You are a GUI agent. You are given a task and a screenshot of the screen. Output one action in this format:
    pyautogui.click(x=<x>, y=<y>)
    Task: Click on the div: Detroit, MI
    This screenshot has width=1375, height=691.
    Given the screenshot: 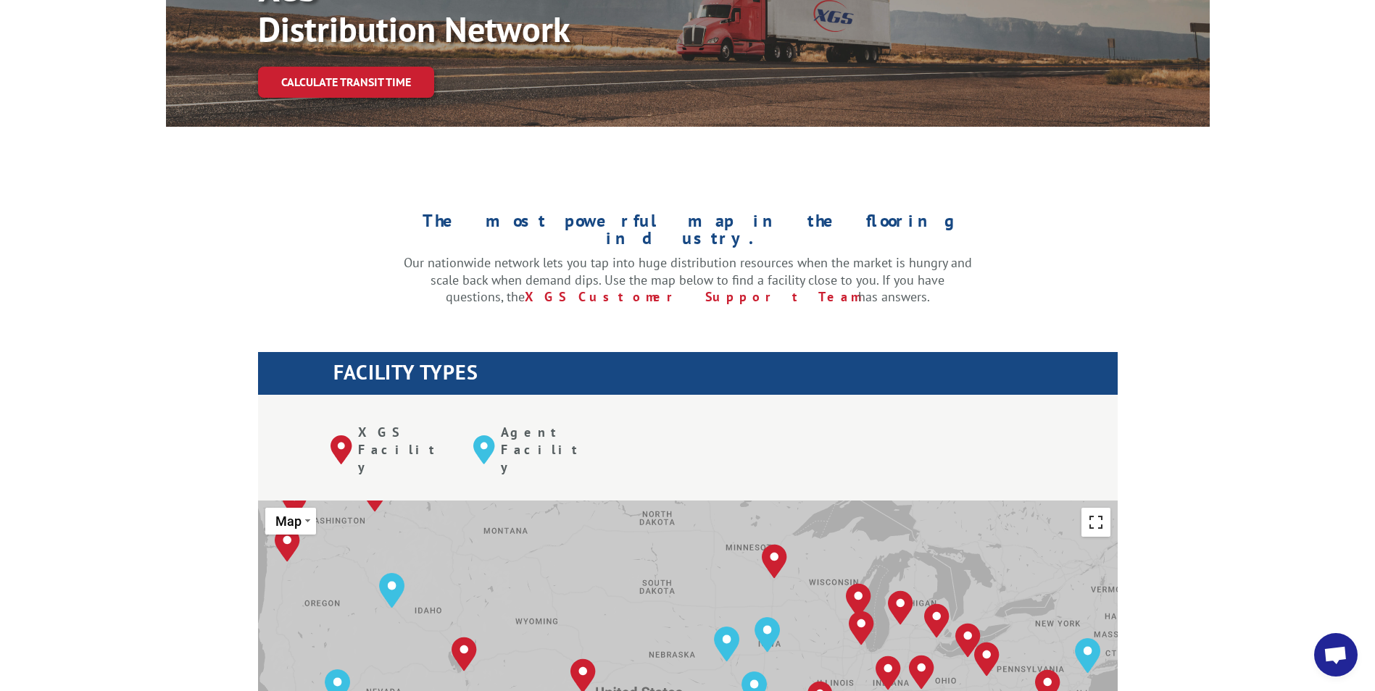 What is the action you would take?
    pyautogui.click(x=936, y=621)
    